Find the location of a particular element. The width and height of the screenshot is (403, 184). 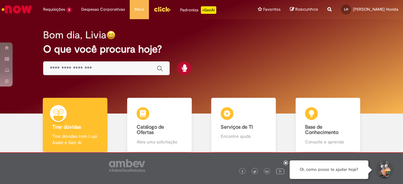

b: Tirar dúvidas is located at coordinates (66, 127).